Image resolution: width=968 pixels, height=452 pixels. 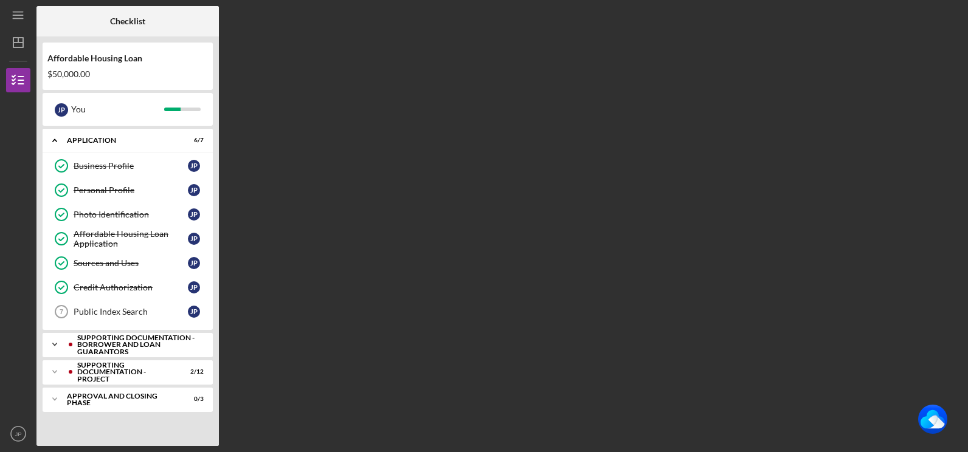 What do you see at coordinates (117, 109) in the screenshot?
I see `div: You` at bounding box center [117, 109].